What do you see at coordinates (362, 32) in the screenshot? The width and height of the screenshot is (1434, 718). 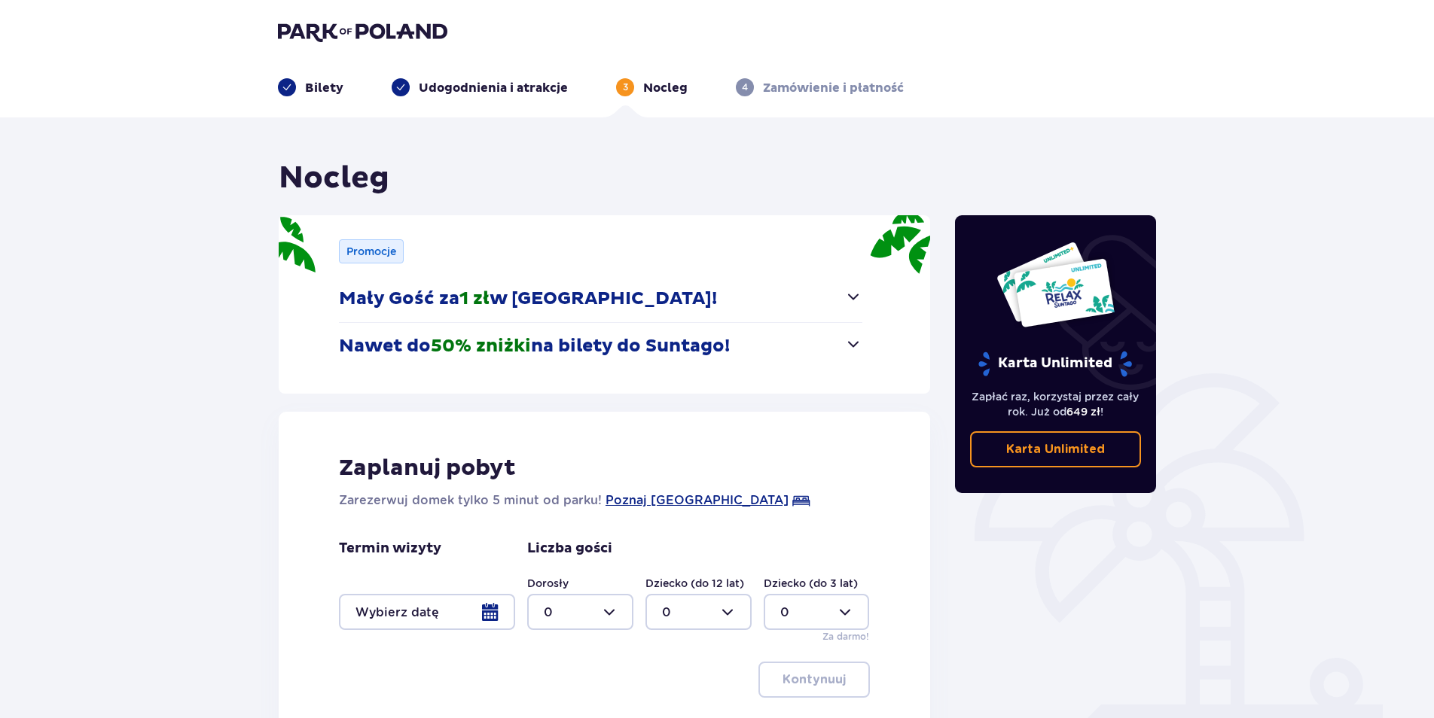 I see `img: Park of Poland logo` at bounding box center [362, 32].